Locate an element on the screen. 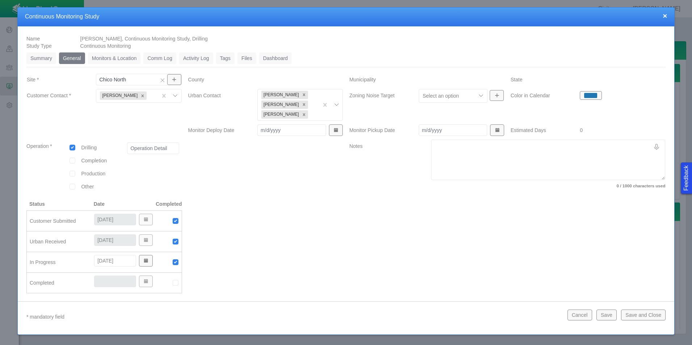 This screenshot has height=345, width=692. label: Monitor Deploy Date is located at coordinates (217, 130).